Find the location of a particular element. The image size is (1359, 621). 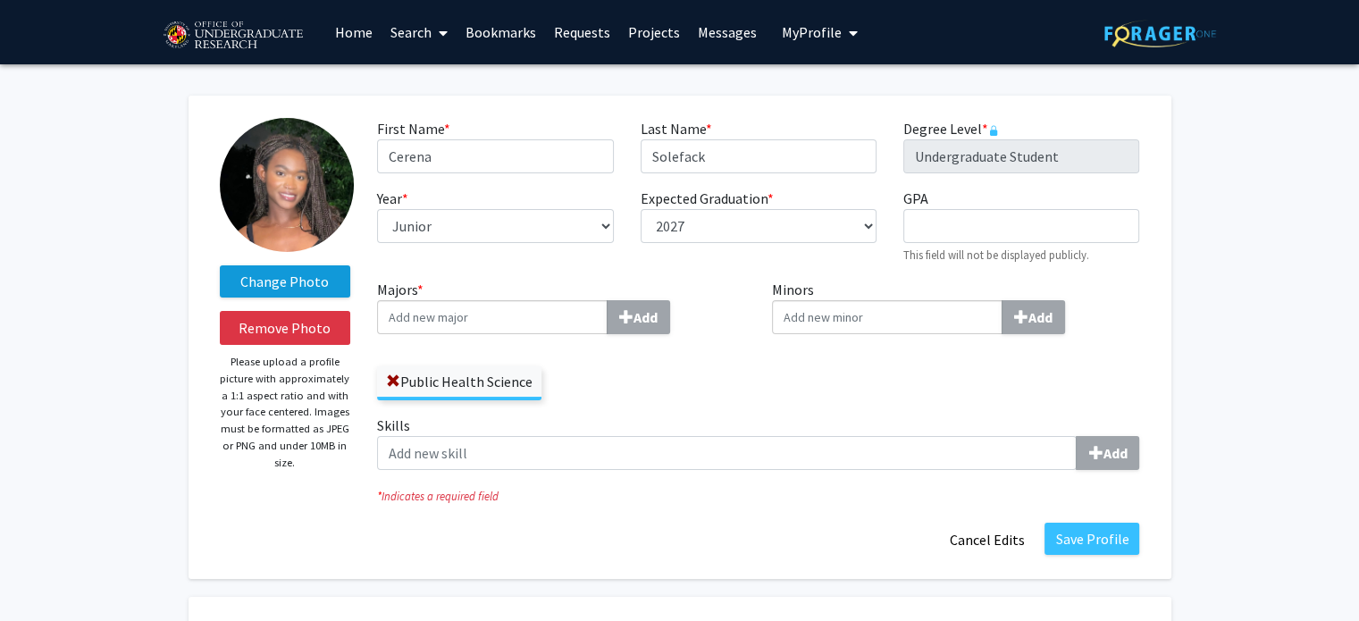

a: Bookmarks is located at coordinates (500, 32).